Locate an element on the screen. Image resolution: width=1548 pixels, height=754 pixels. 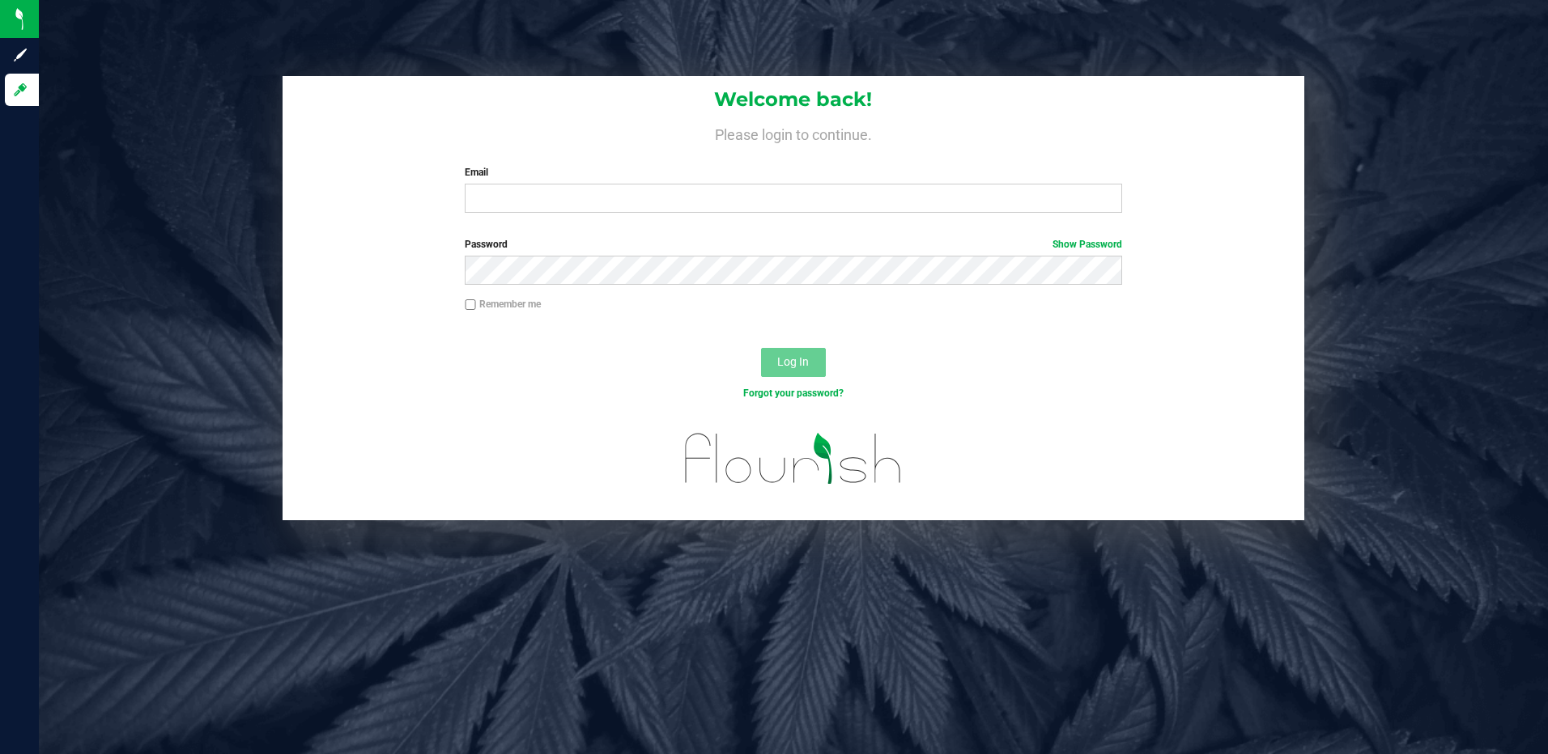
h1: Welcome back! is located at coordinates (793, 100).